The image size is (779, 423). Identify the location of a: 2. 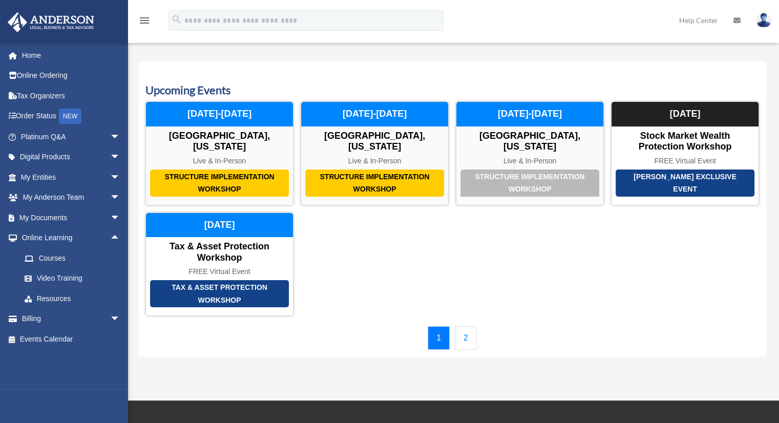
(466, 338).